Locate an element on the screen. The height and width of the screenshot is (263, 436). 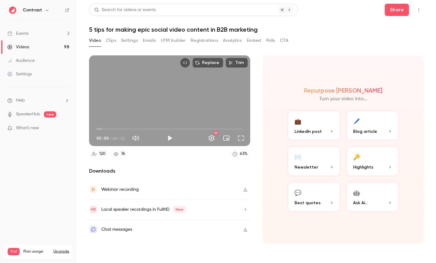
div: Full screen is located at coordinates (241, 138).